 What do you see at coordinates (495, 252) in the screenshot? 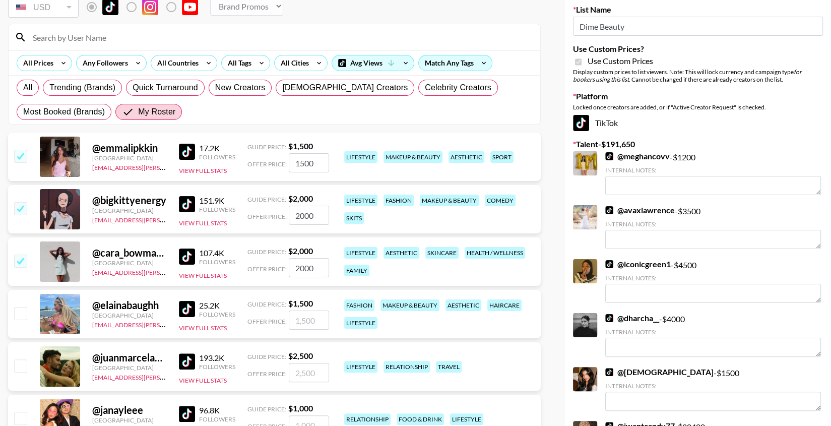
I see `div: health / wellness` at bounding box center [495, 252].